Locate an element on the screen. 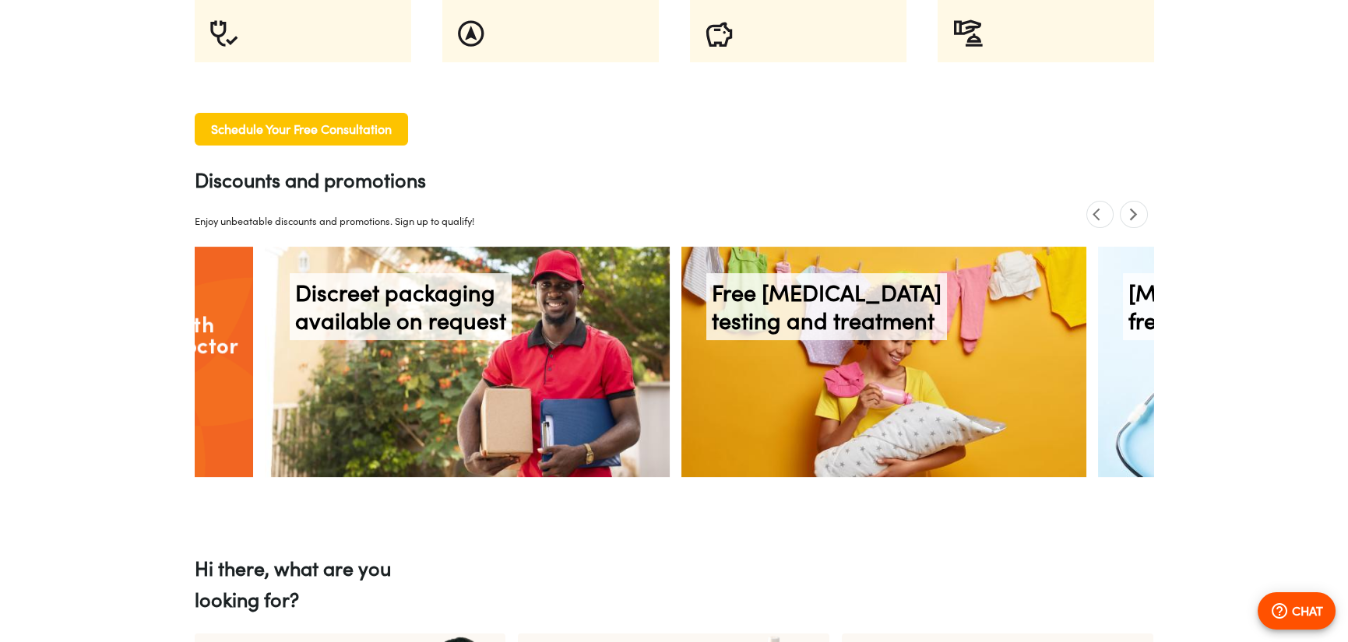 The width and height of the screenshot is (1348, 642). a: Schedule Your Free Consultation is located at coordinates (301, 127).